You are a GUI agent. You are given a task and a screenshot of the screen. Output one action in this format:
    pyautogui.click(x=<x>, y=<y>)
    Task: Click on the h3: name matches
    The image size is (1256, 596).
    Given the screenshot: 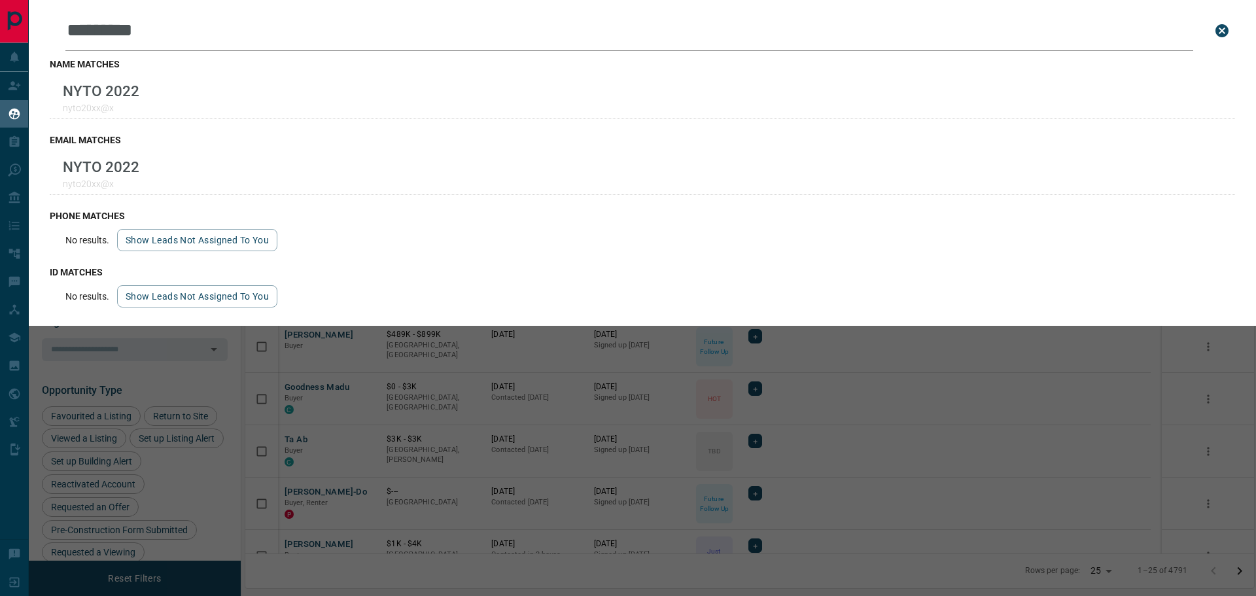 What is the action you would take?
    pyautogui.click(x=642, y=64)
    